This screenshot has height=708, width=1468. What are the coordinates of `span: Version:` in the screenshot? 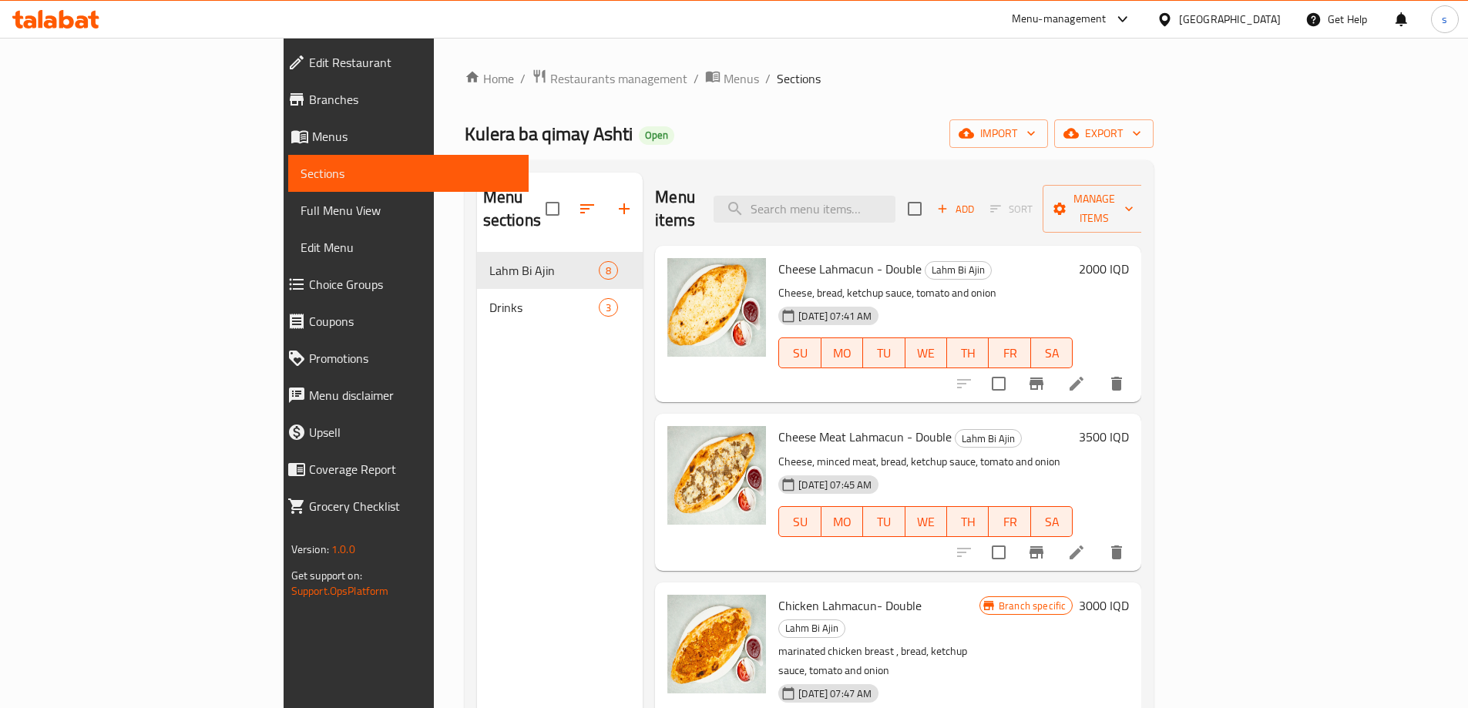 It's located at (310, 550).